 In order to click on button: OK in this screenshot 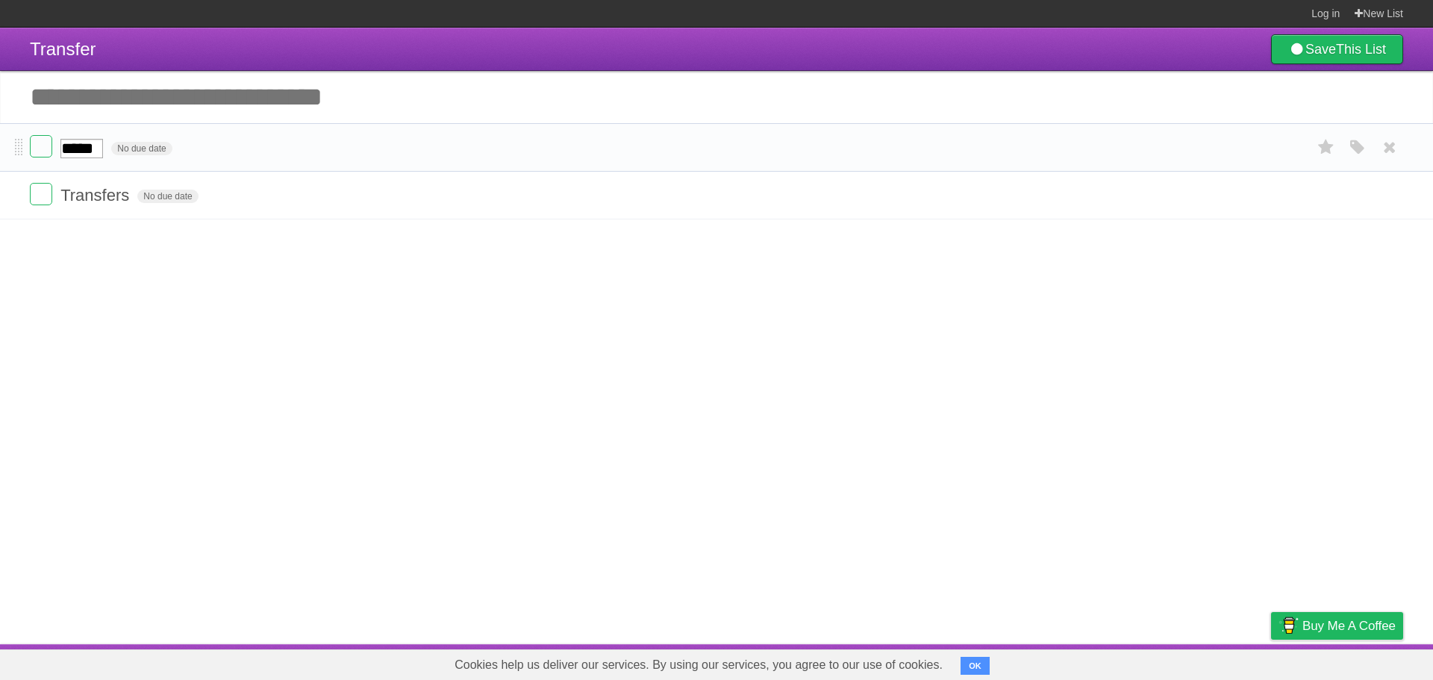, I will do `click(975, 666)`.